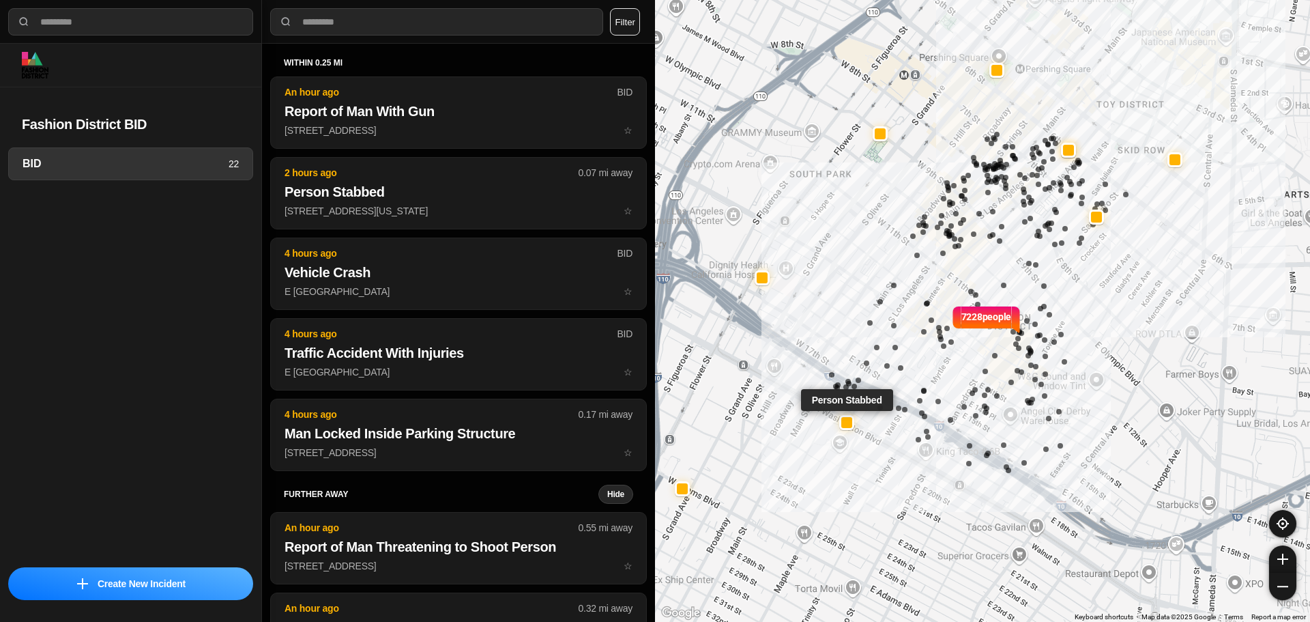  Describe the element at coordinates (615, 494) in the screenshot. I see `button: Hide` at that location.